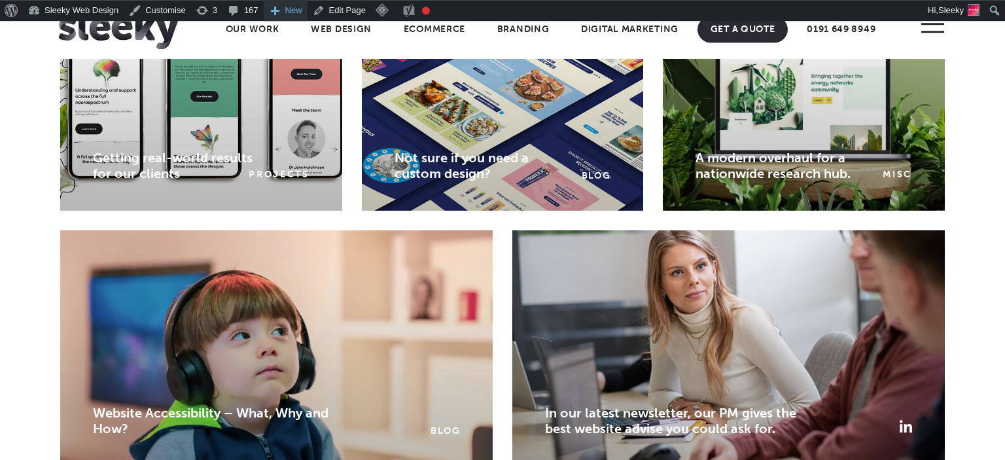 The image size is (1005, 460). I want to click on div: Focus keyphrase not set, so click(426, 10).